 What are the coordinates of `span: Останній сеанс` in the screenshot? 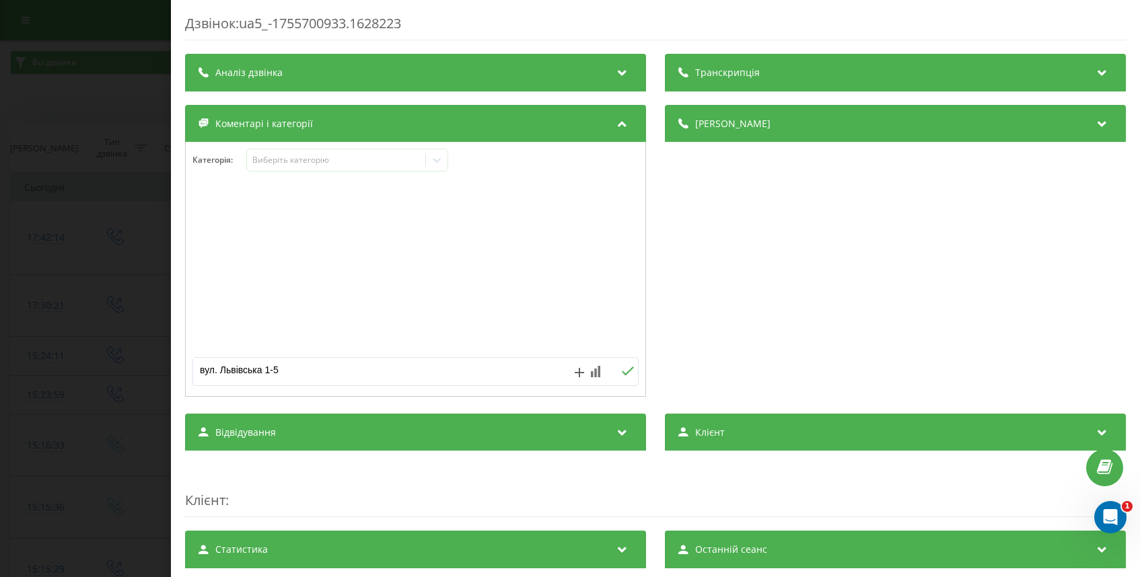 It's located at (731, 550).